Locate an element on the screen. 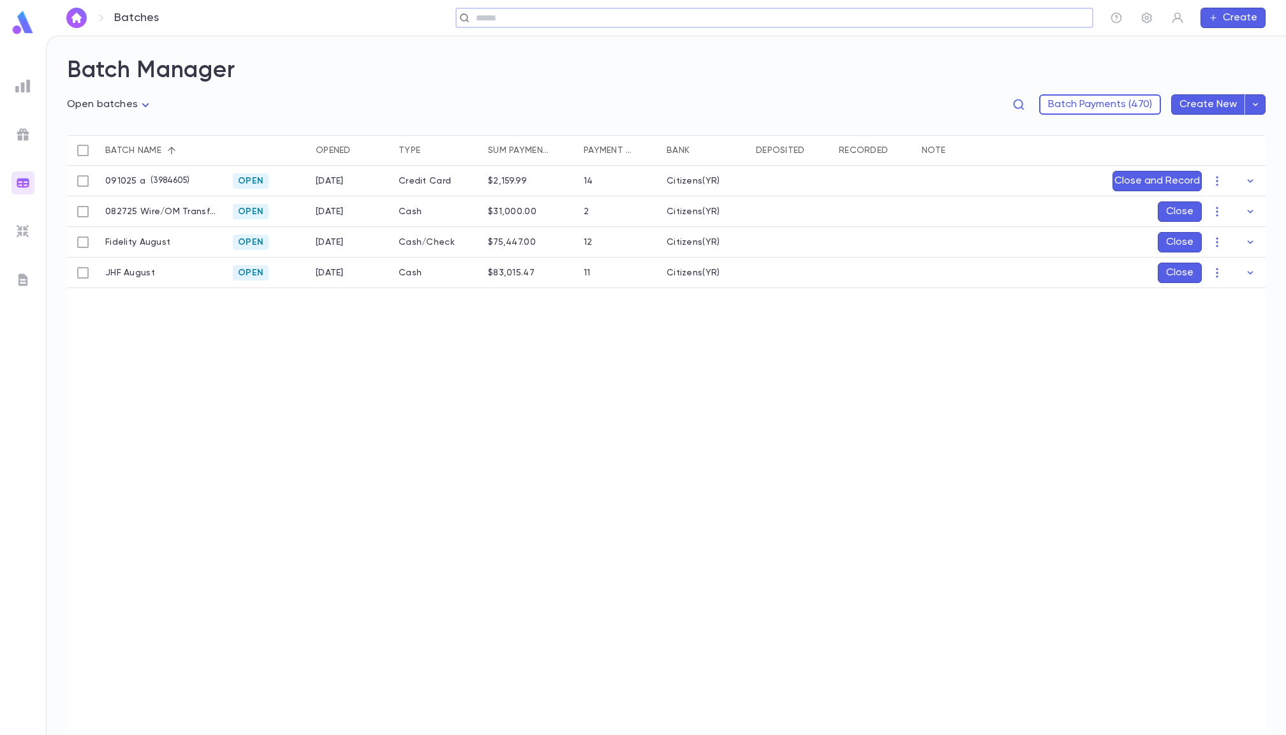 The image size is (1286, 735). div: $2,159.99 is located at coordinates (508, 181).